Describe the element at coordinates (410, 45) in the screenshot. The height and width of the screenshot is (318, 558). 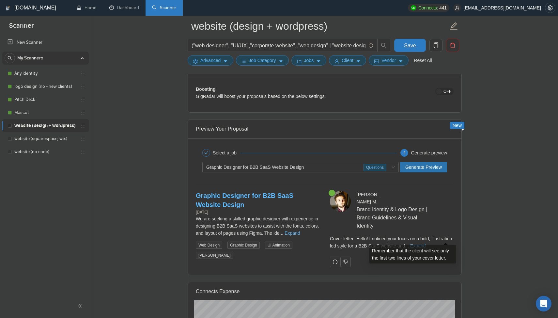
I see `span: Save` at that location.